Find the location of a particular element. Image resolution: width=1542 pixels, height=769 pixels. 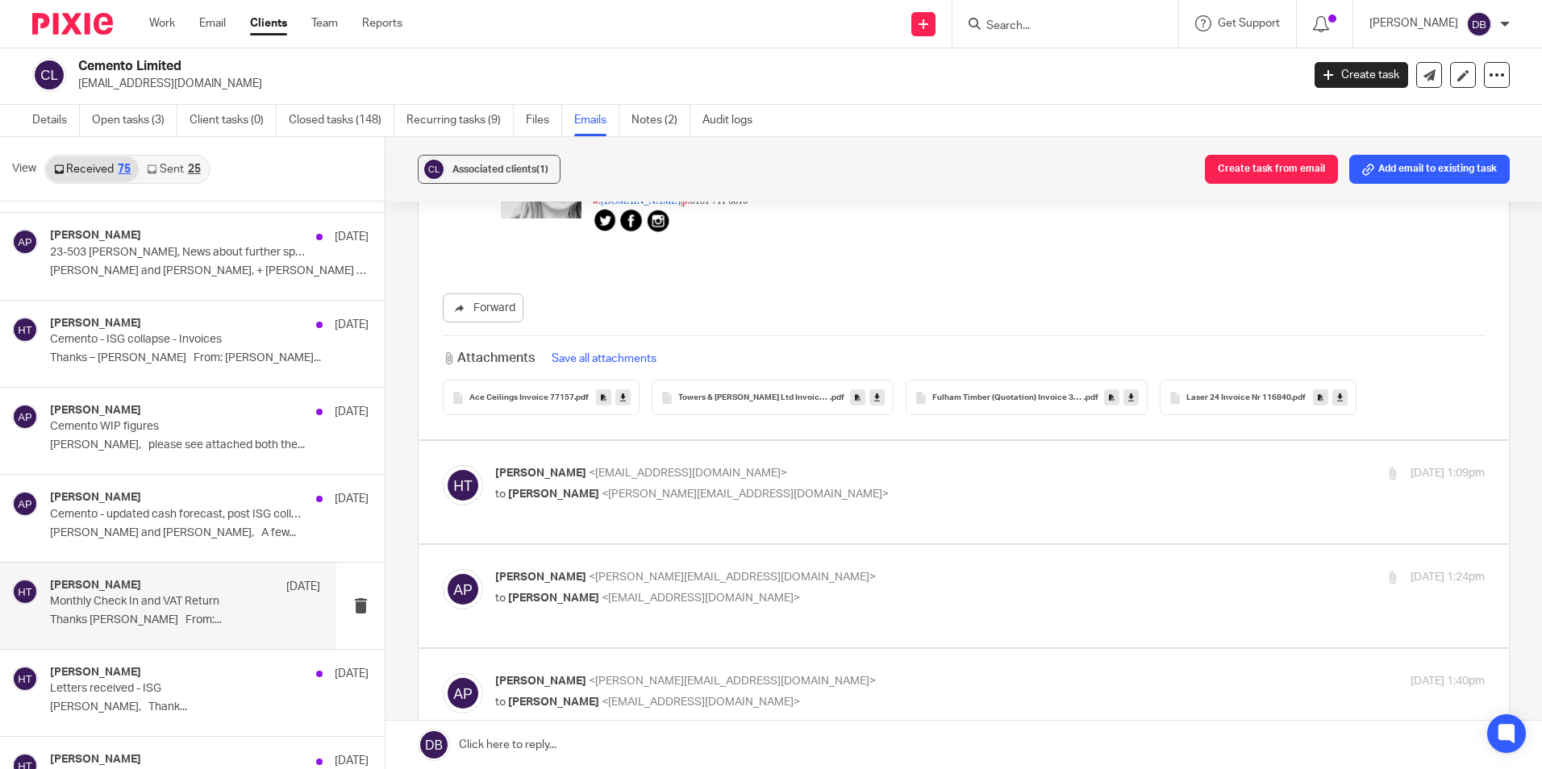

span: Fulham Timber Cemento BP is located at coordinates (98, 393).